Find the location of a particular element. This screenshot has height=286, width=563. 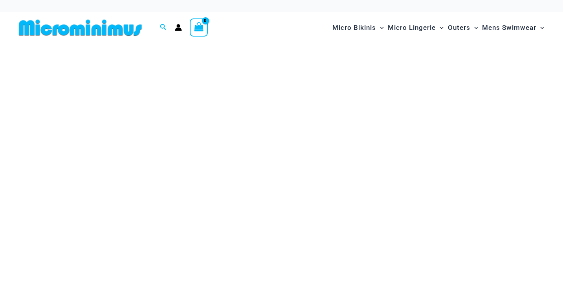

a: Micro LingerieMenu ToggleMenu Toggle is located at coordinates (416, 27).